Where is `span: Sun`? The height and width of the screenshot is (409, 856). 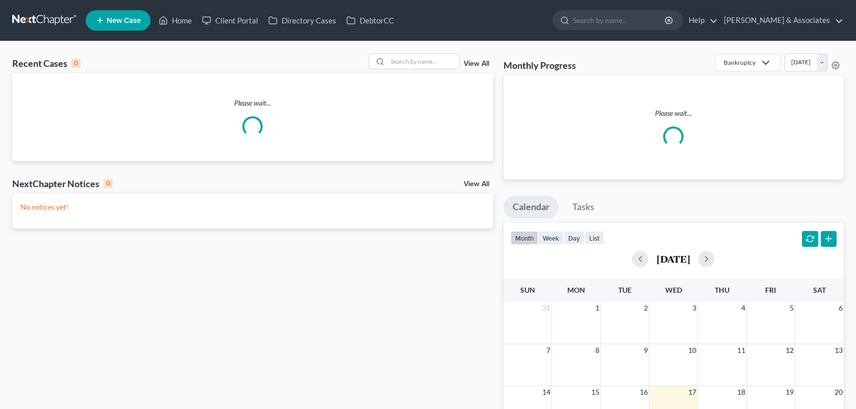 span: Sun is located at coordinates (527, 290).